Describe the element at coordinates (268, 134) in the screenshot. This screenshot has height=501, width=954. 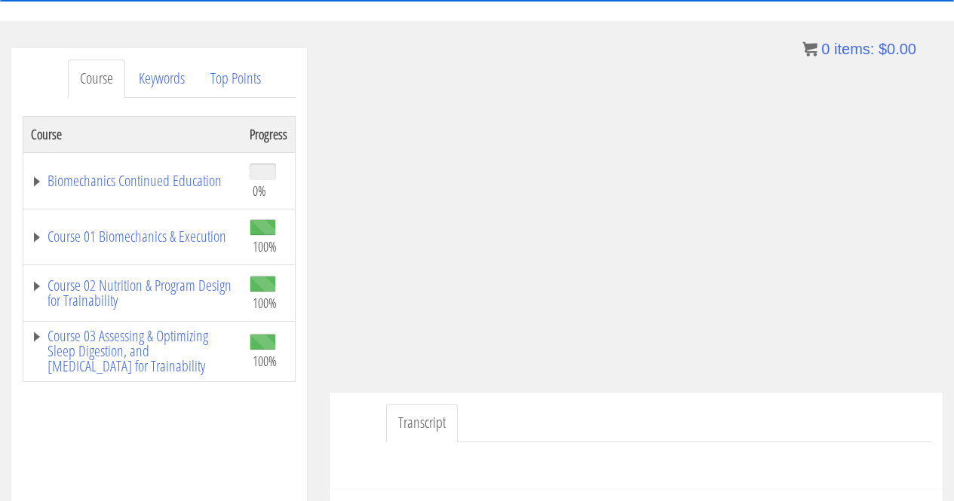
I see `th: Progress` at that location.